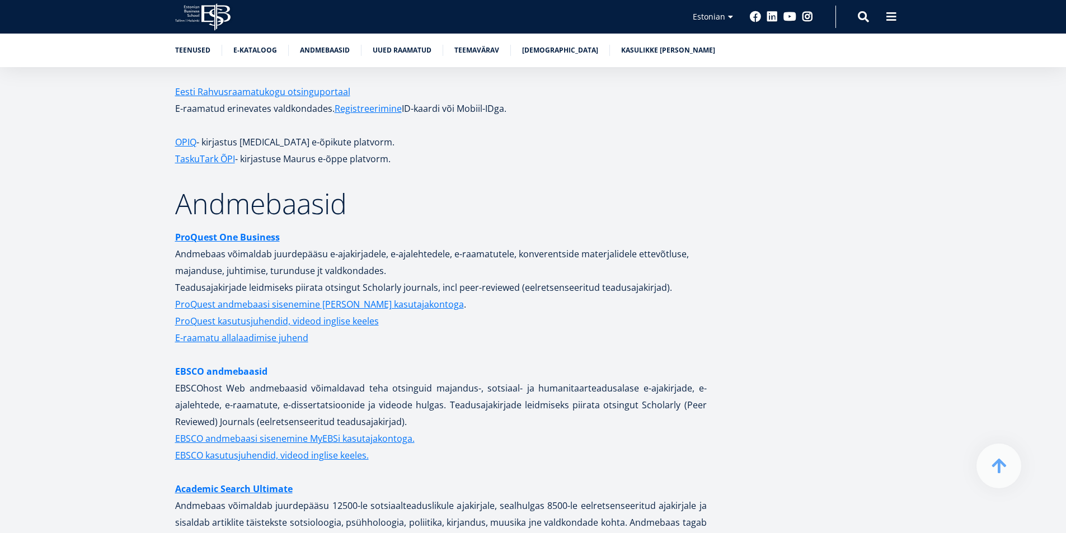 The height and width of the screenshot is (533, 1066). I want to click on a: Teenused, so click(192, 50).